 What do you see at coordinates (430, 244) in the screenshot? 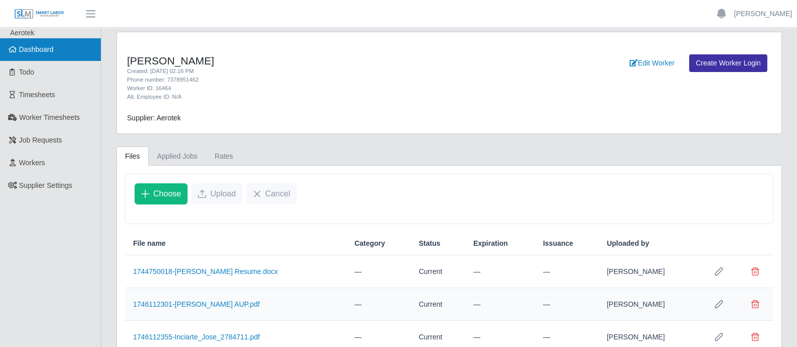
I see `span: Status` at bounding box center [430, 244].